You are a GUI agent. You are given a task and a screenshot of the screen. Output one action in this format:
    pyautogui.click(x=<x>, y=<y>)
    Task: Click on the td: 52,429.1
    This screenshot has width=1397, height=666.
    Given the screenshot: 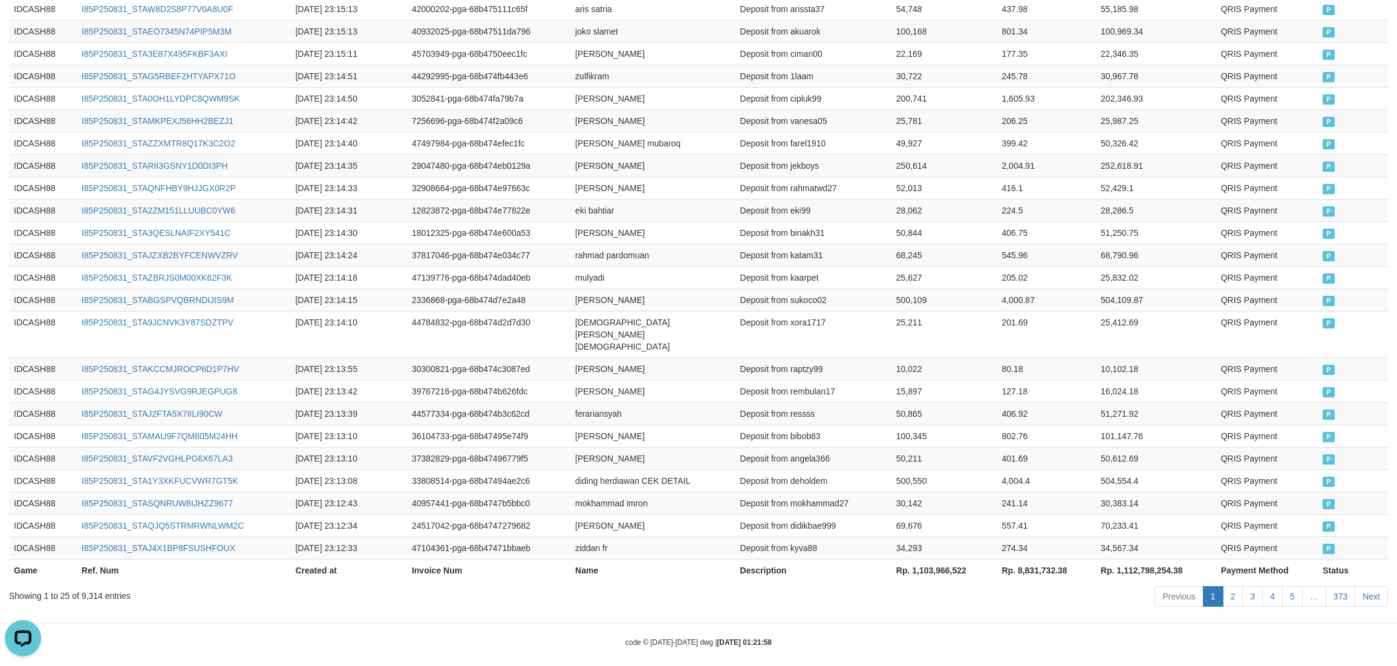 What is the action you would take?
    pyautogui.click(x=1156, y=187)
    